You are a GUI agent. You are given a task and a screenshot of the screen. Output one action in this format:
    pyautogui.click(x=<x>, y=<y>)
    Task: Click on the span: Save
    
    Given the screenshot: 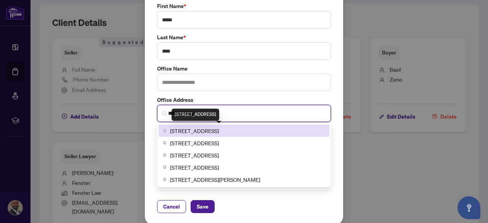 What is the action you would take?
    pyautogui.click(x=202, y=207)
    